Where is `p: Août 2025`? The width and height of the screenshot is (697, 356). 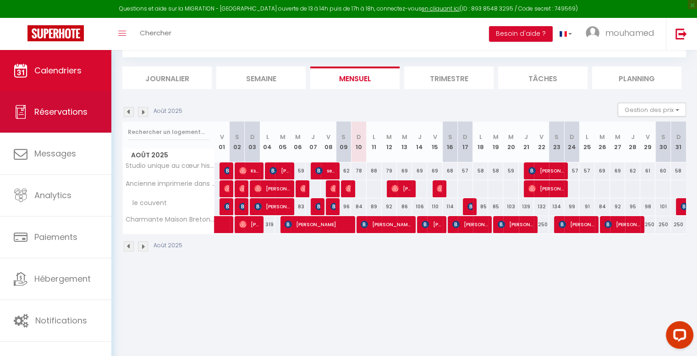 p: Août 2025 is located at coordinates (168, 245).